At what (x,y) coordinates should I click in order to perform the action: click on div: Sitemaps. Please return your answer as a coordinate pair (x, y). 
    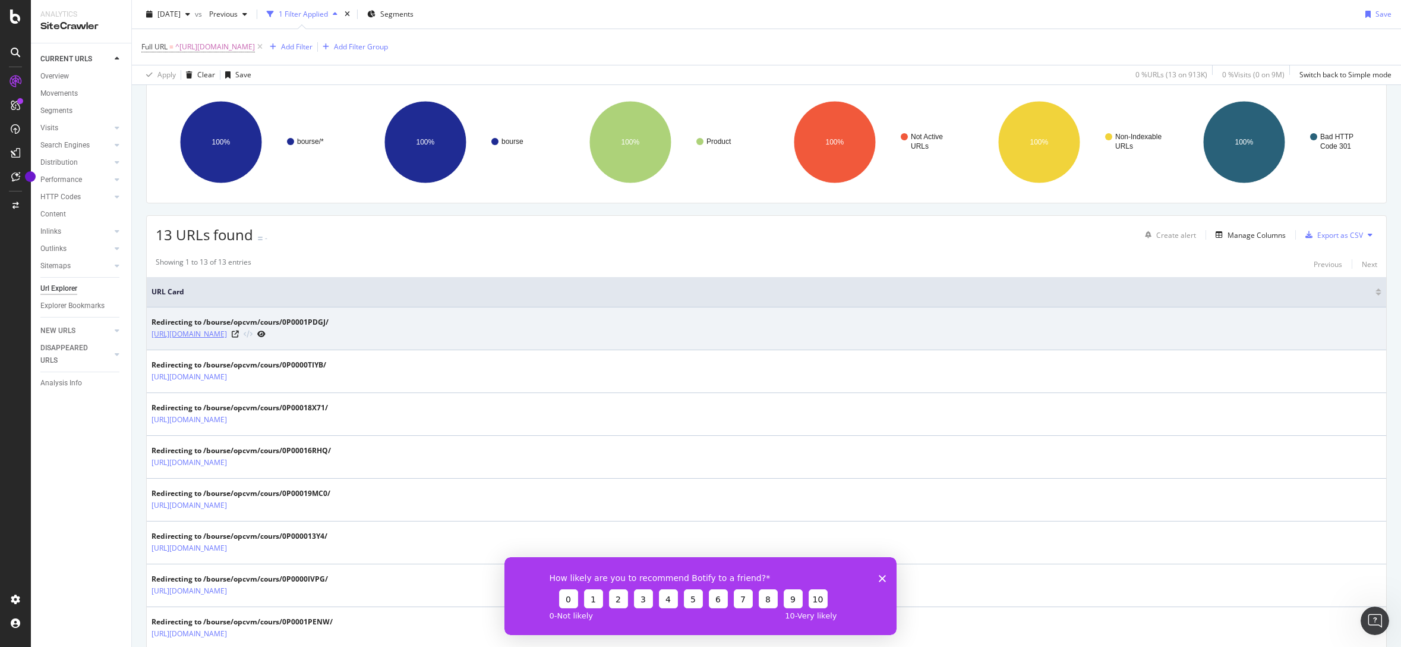
    Looking at the image, I should click on (55, 266).